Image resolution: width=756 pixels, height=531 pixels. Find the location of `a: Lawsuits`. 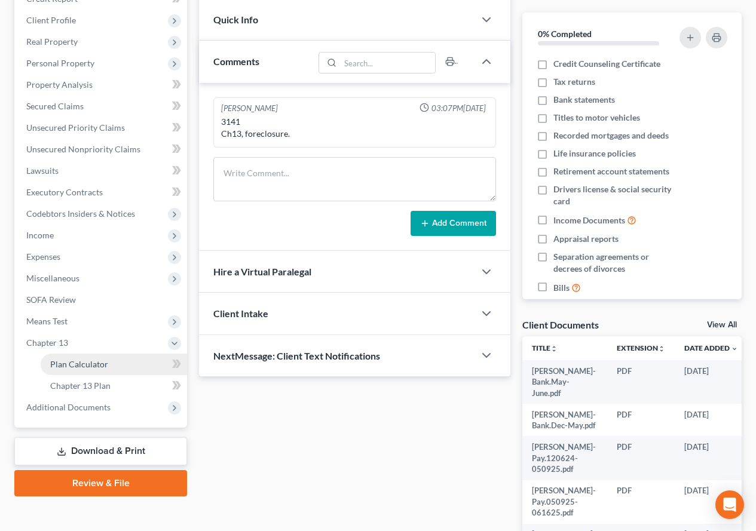

a: Lawsuits is located at coordinates (102, 171).